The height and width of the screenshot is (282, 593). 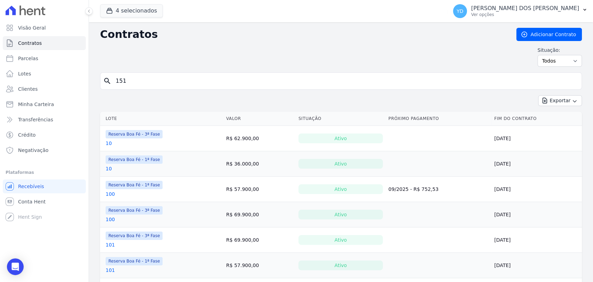 What do you see at coordinates (44, 43) in the screenshot?
I see `a: Contratos` at bounding box center [44, 43].